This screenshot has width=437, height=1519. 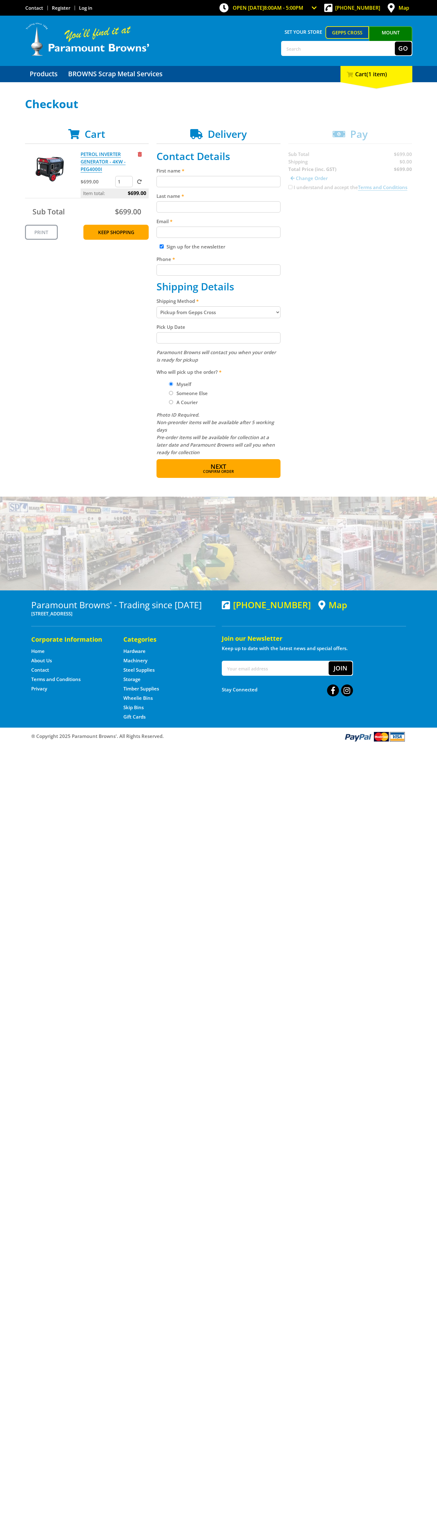 I want to click on a: Go to the Privacy page, so click(x=39, y=688).